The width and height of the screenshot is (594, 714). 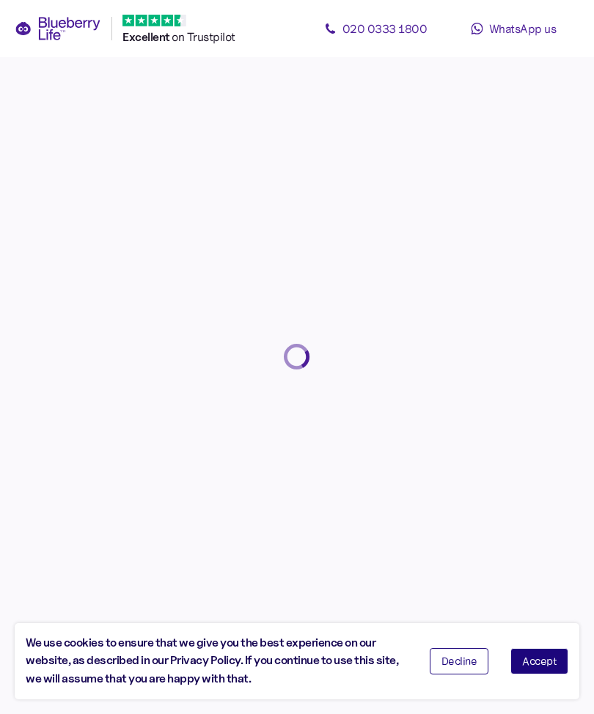 I want to click on span: Excellent ️, so click(x=147, y=37).